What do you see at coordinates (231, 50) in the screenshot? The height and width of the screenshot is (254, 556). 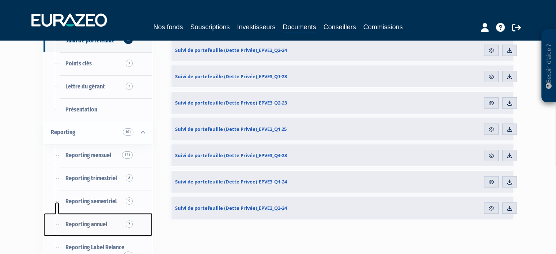 I see `span: Suivi de portefeuille (Dette Privée)_EPVE3_Q2-24` at bounding box center [231, 50].